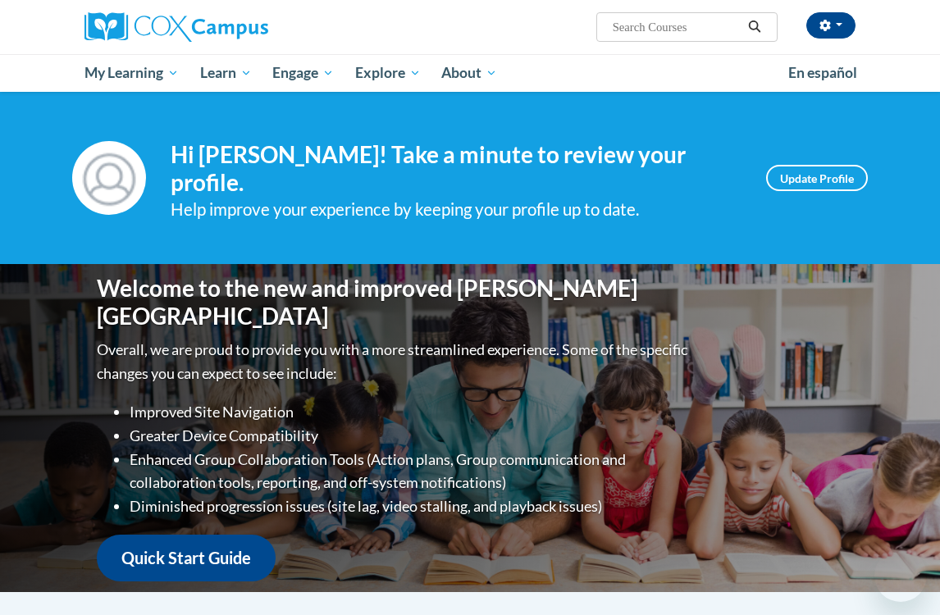  Describe the element at coordinates (823, 72) in the screenshot. I see `span: En español` at that location.